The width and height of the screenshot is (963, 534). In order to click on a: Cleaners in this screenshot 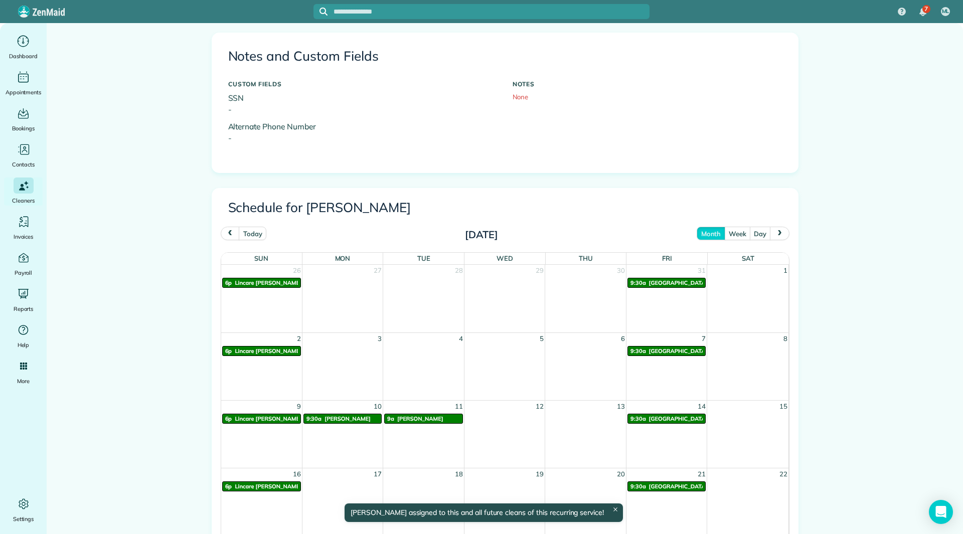, I will do `click(23, 192)`.